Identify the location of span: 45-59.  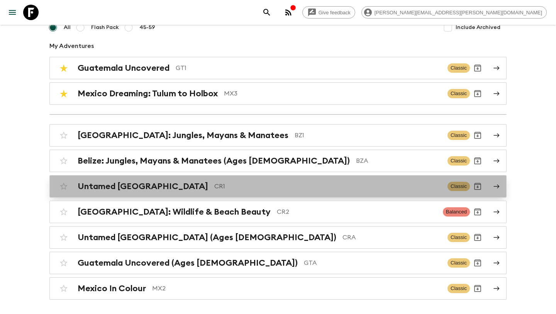
(147, 27).